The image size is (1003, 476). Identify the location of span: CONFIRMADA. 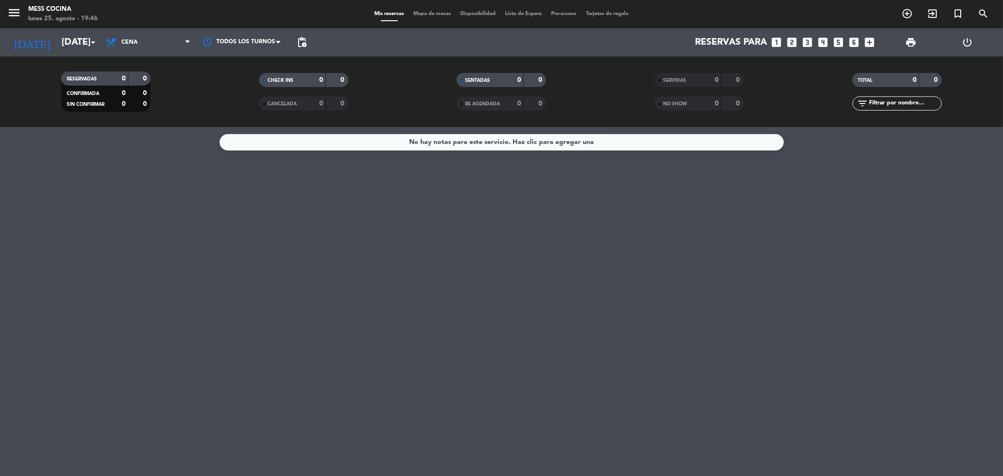
(83, 94).